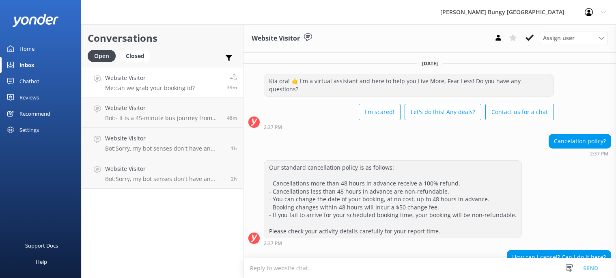 The width and height of the screenshot is (616, 278). Describe the element at coordinates (137, 56) in the screenshot. I see `a: Closed` at that location.